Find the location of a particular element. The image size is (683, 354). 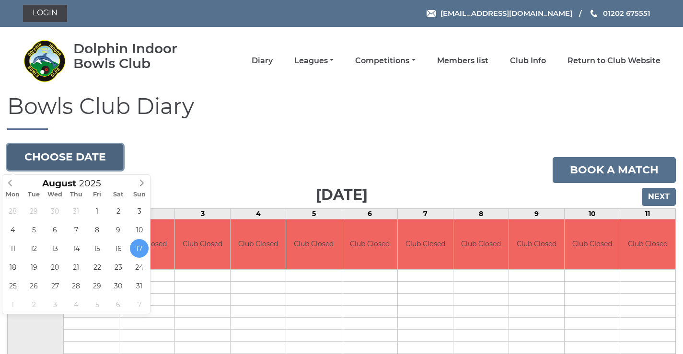

span: August 18, 2025 is located at coordinates (12, 267).